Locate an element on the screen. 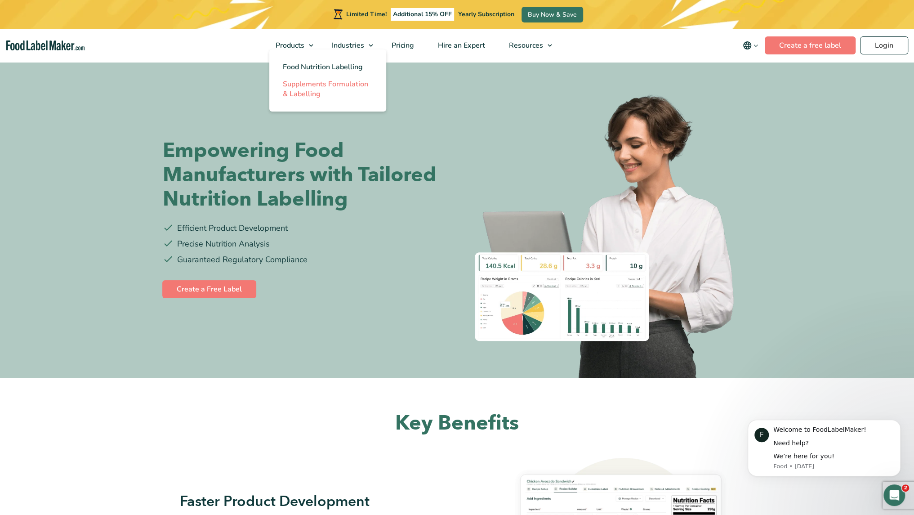  a: Create a Free Label is located at coordinates (209, 289).